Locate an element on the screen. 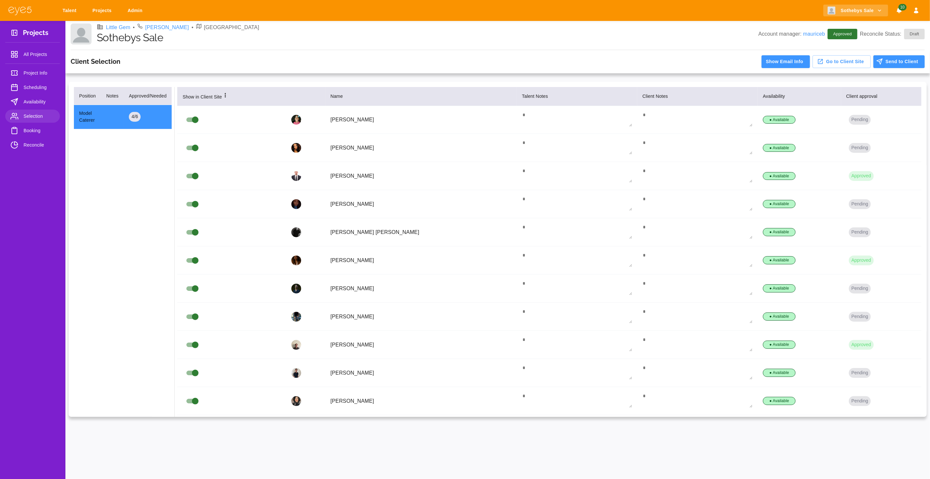 The width and height of the screenshot is (930, 479). h3: Client Selection is located at coordinates (95, 61).